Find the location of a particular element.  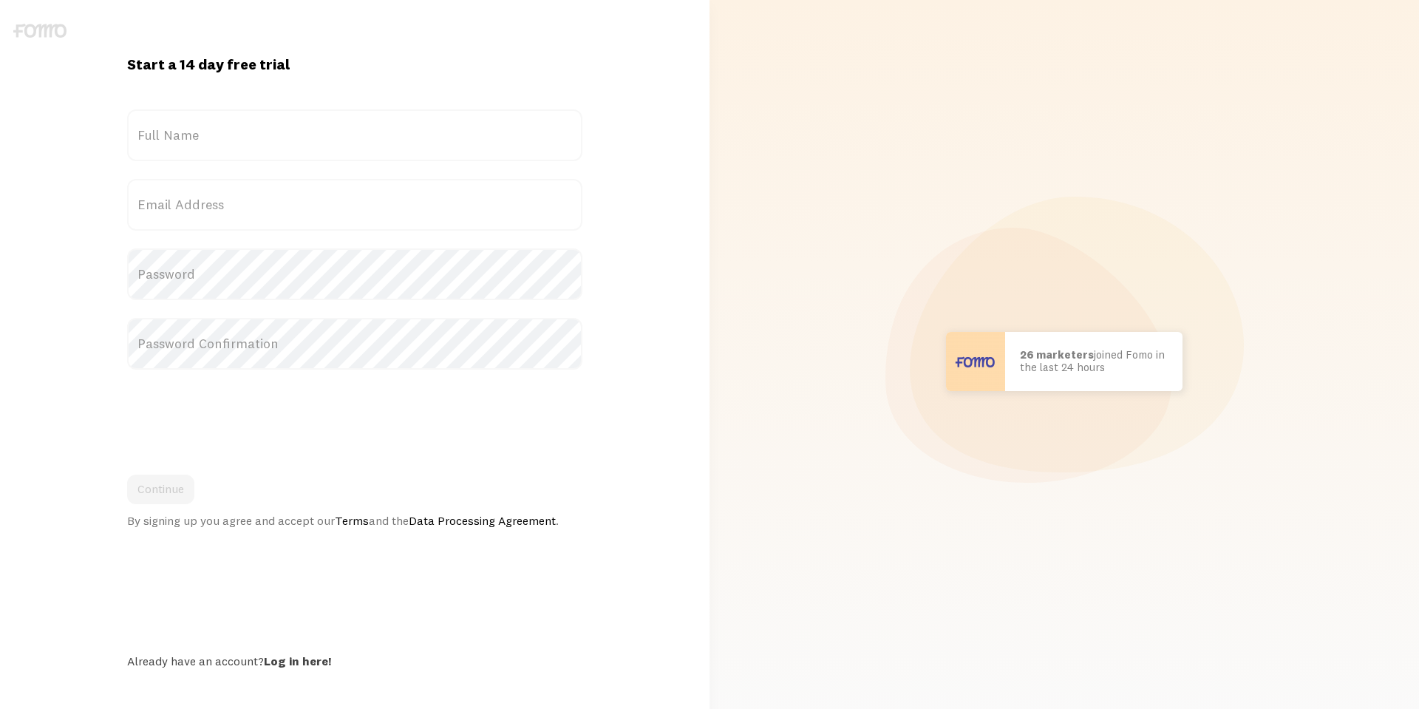

h1: Start a 14 day free trial is located at coordinates (355, 64).